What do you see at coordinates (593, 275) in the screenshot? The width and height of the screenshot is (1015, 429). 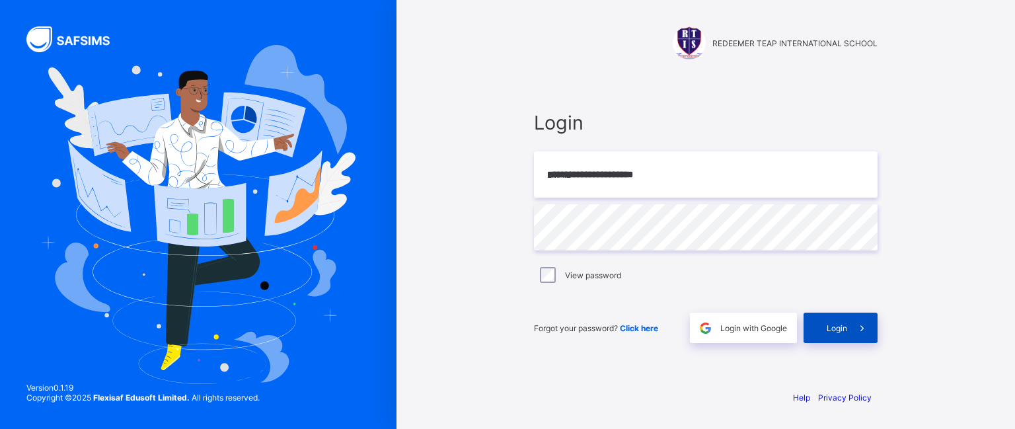 I see `label: View password` at bounding box center [593, 275].